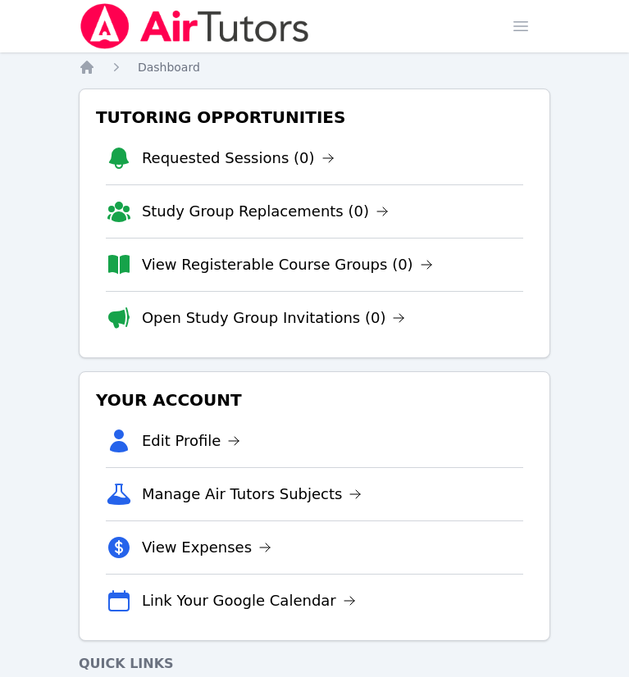 Image resolution: width=629 pixels, height=677 pixels. I want to click on h4: Quick Links, so click(314, 664).